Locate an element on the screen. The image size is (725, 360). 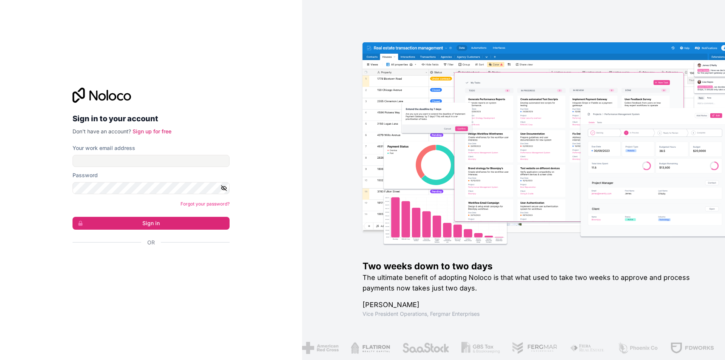
span: Don't have an account? is located at coordinates (102, 131).